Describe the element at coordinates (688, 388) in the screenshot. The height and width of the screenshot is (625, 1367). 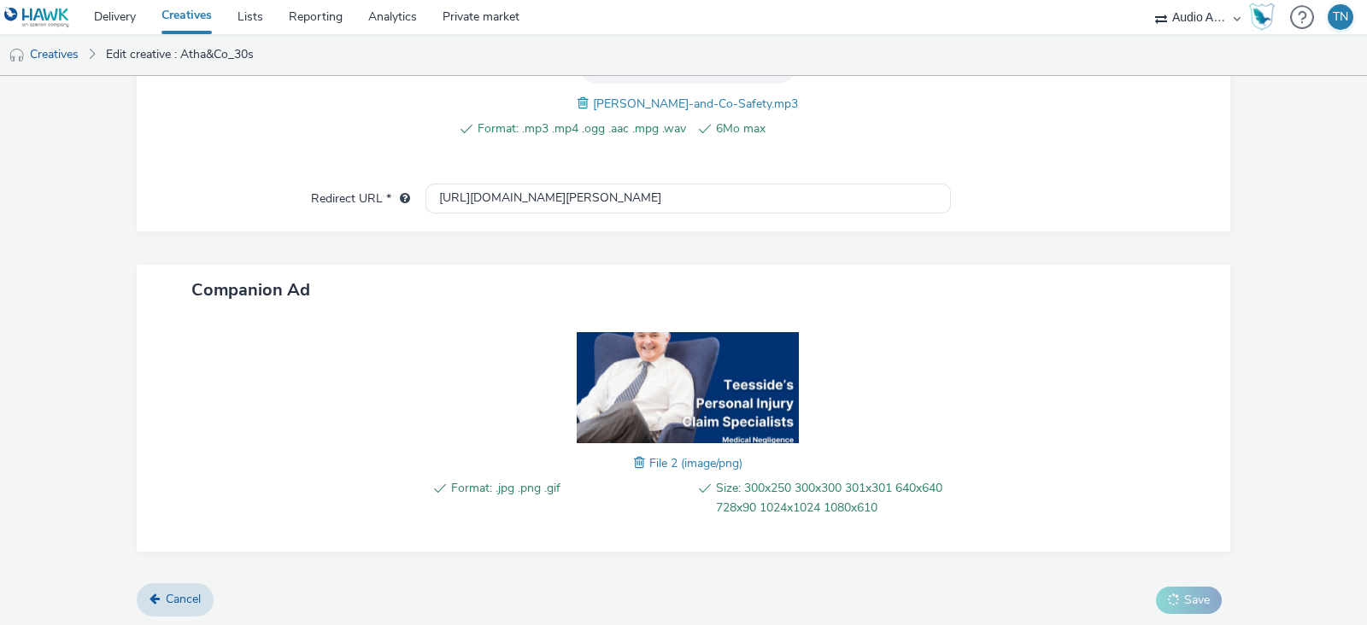
I see `img: File 2 (image/png)` at that location.